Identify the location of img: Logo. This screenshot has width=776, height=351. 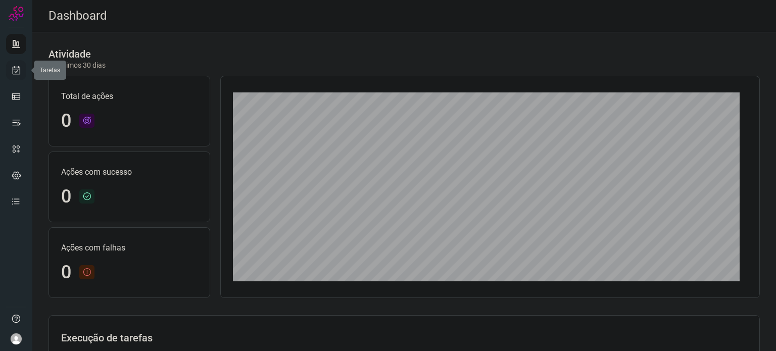
(16, 14).